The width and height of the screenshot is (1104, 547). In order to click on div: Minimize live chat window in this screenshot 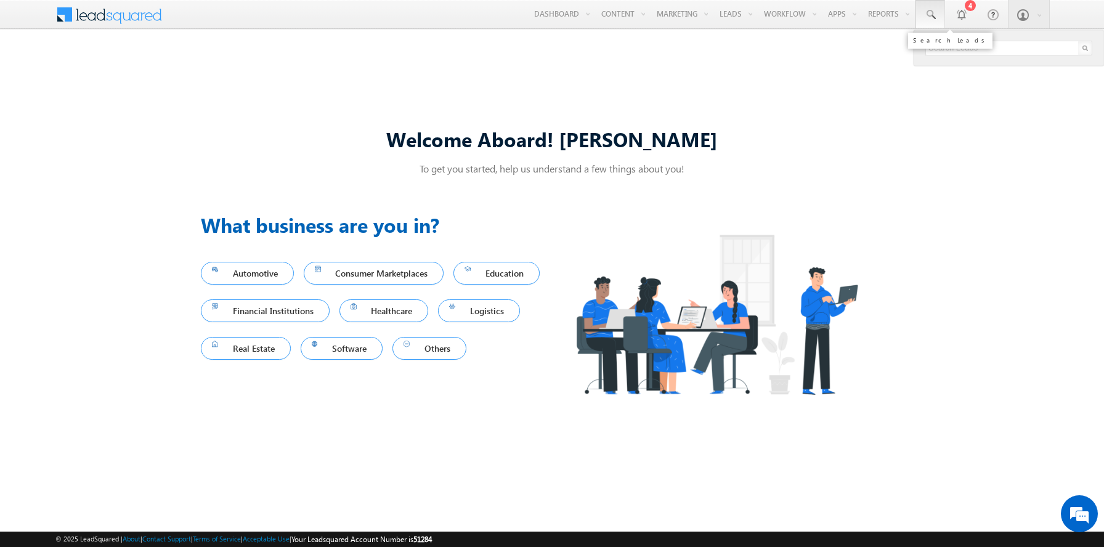, I will do `click(217, 21)`.